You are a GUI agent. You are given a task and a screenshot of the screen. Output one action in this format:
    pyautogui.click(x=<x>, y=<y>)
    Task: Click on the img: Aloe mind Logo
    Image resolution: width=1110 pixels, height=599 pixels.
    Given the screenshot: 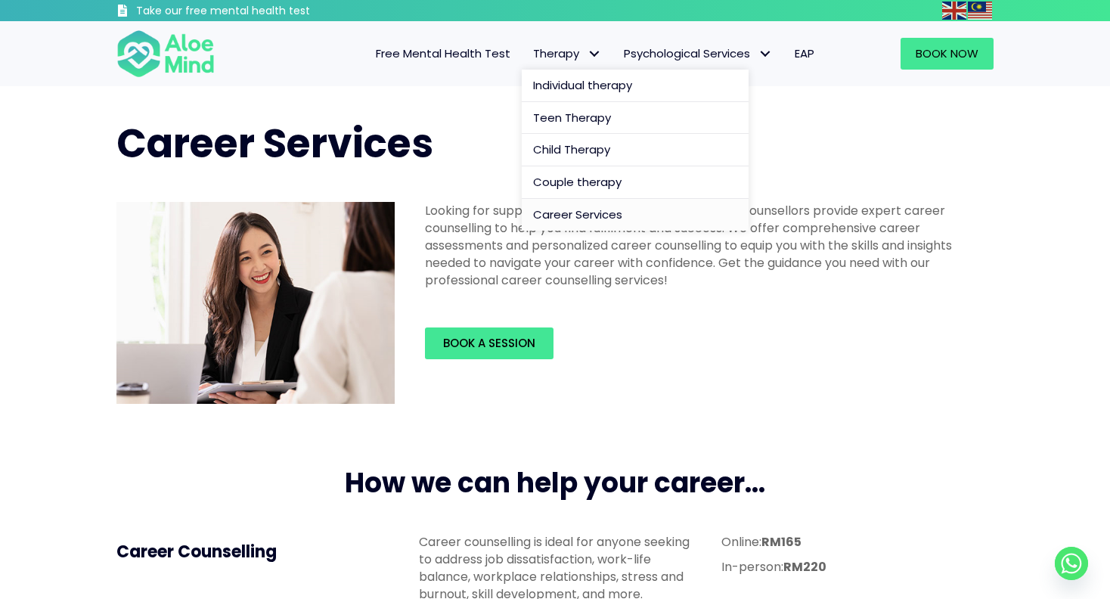 What is the action you would take?
    pyautogui.click(x=166, y=54)
    